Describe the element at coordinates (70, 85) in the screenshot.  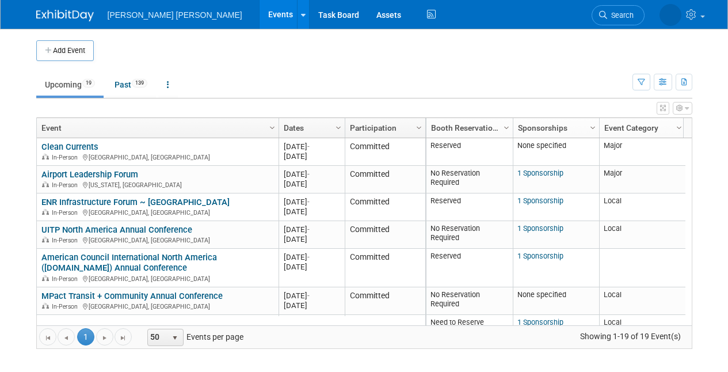
I see `a: Upcoming19` at that location.